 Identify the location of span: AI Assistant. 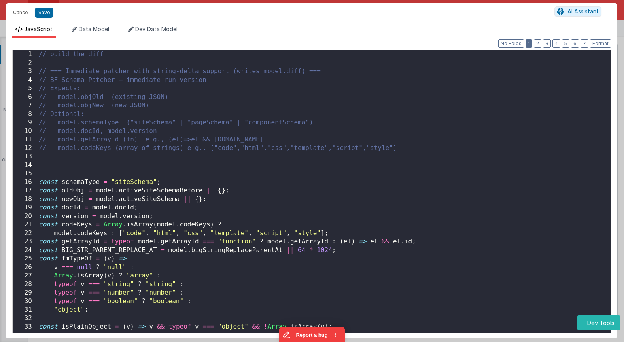
(583, 11).